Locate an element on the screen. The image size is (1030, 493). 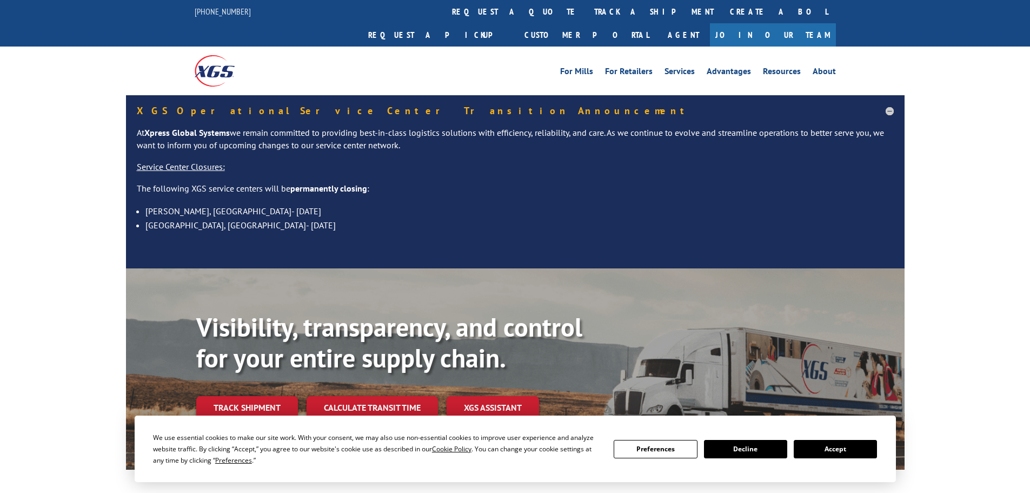
p: The following XGS service centers will be : is located at coordinates (515, 193).